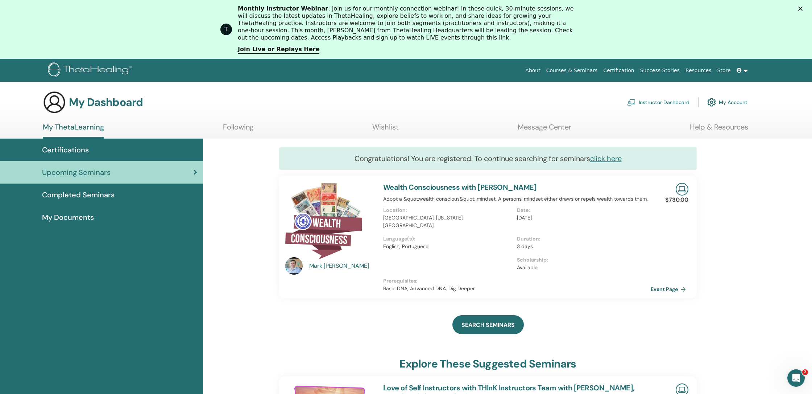  I want to click on a: SEARCH SEMINARS, so click(488, 325).